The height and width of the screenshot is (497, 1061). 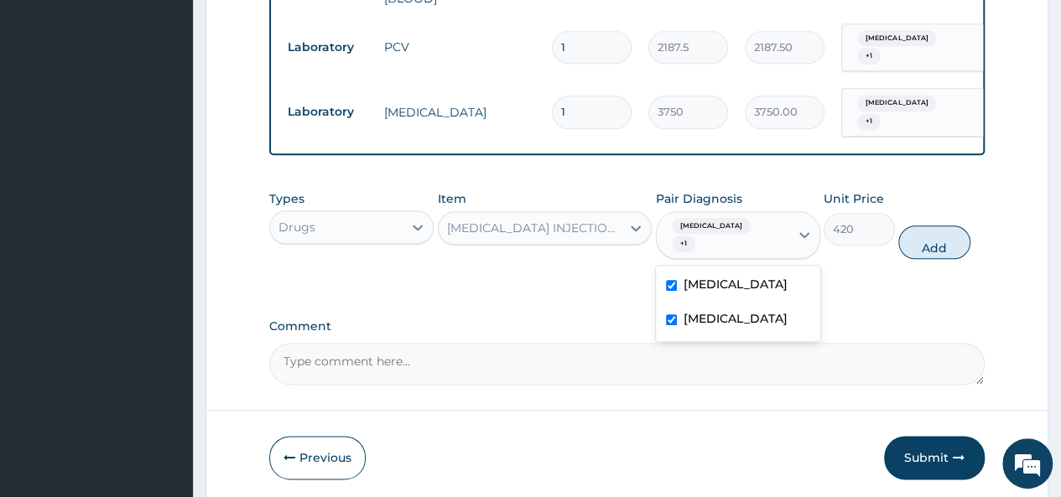 What do you see at coordinates (699, 199) in the screenshot?
I see `label: Pair Diagnosis` at bounding box center [699, 199].